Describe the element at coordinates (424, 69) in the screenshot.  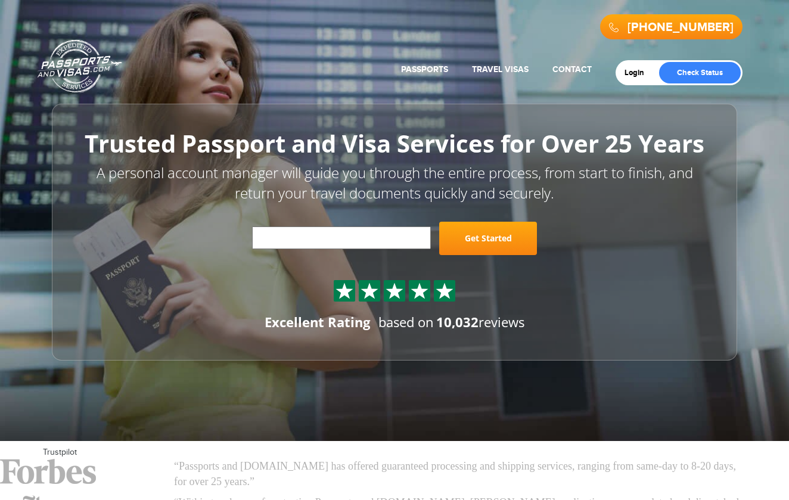
I see `a: Passports` at that location.